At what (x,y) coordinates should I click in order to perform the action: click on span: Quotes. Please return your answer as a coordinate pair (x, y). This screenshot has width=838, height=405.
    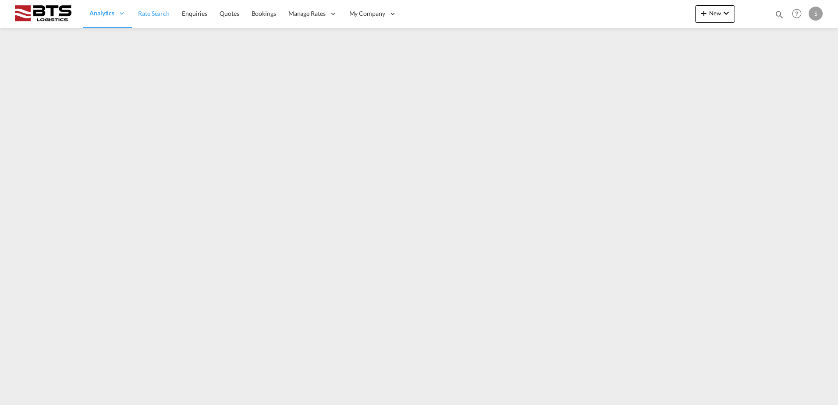
    Looking at the image, I should click on (229, 13).